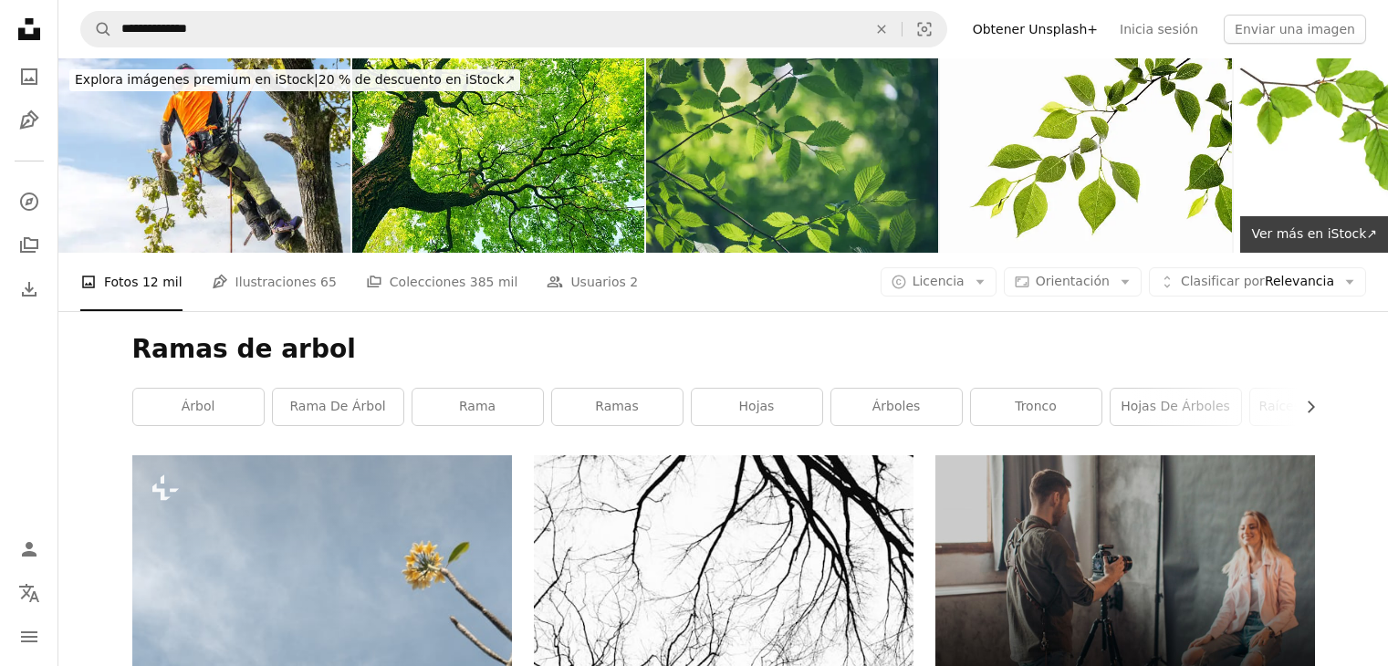 This screenshot has height=666, width=1388. Describe the element at coordinates (494, 282) in the screenshot. I see `span: 385 mil` at that location.